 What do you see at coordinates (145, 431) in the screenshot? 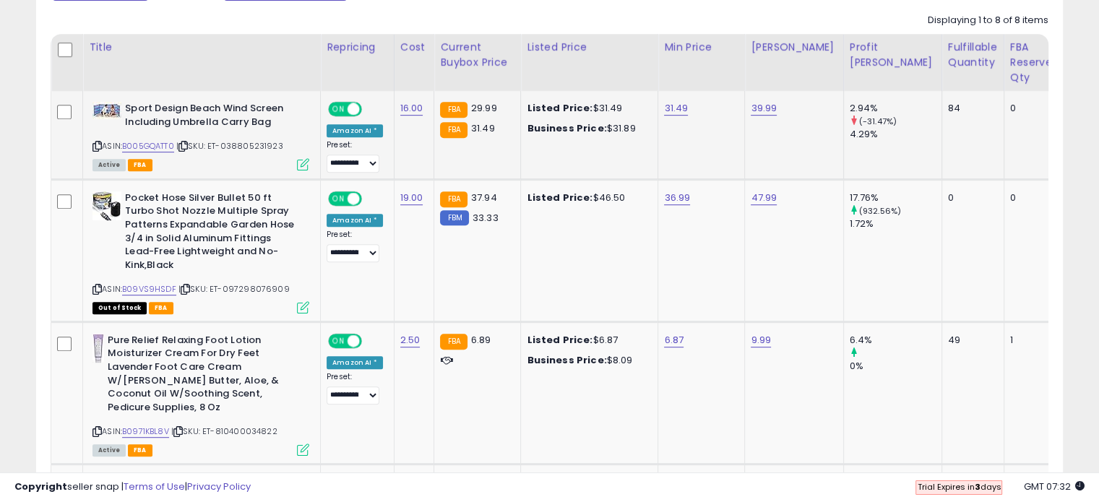
I see `a: B0971KBL8V` at bounding box center [145, 431].